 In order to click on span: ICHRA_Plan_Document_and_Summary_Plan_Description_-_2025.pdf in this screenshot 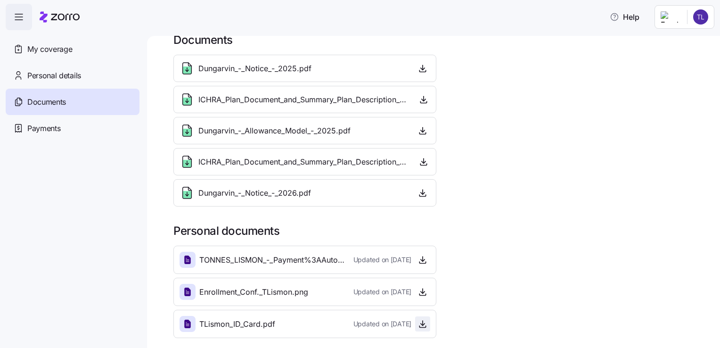, I will do `click(304, 99)`.